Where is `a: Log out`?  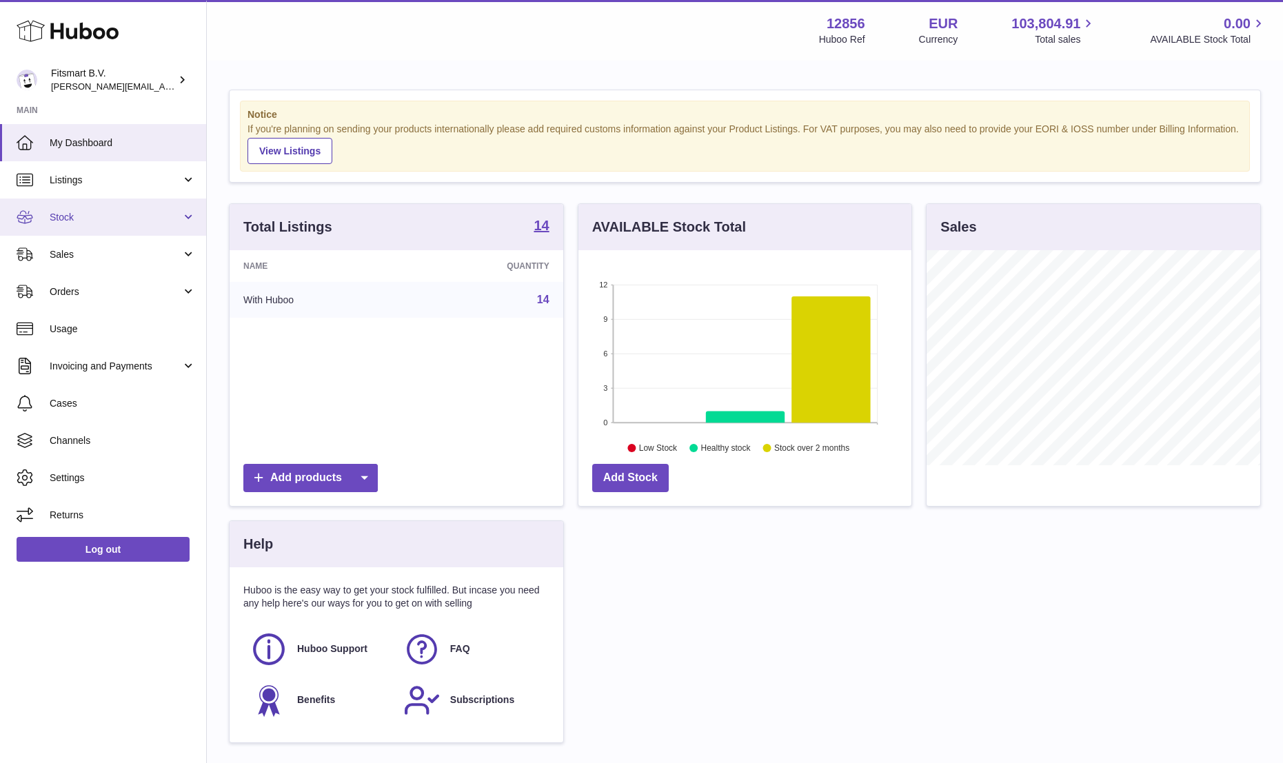 a: Log out is located at coordinates (103, 549).